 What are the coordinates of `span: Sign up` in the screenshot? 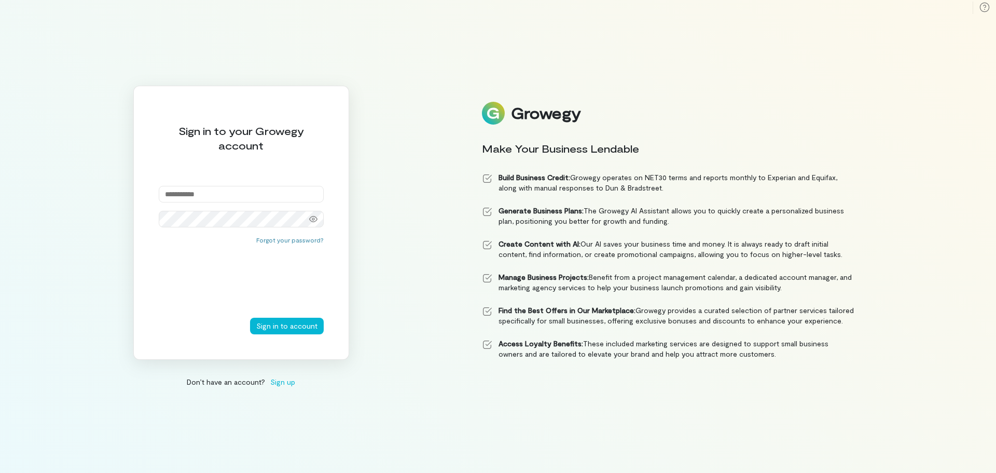 It's located at (283, 381).